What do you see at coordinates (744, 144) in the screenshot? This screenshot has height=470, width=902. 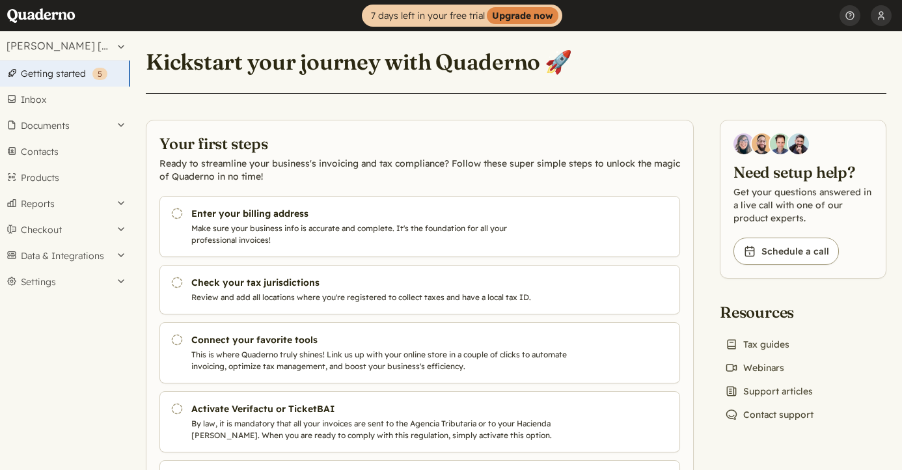 I see `img: Diana Carrasco, Account Executive at Quaderno` at bounding box center [744, 144].